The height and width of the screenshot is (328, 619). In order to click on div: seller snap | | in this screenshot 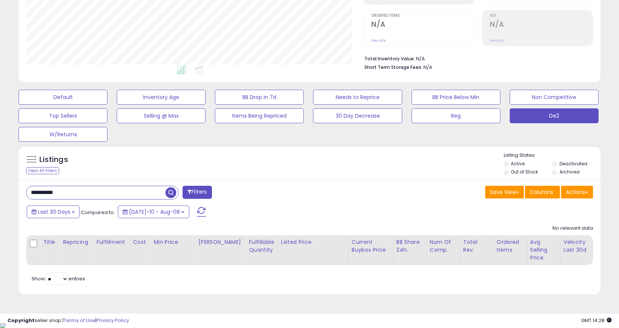, I will do `click(68, 320)`.